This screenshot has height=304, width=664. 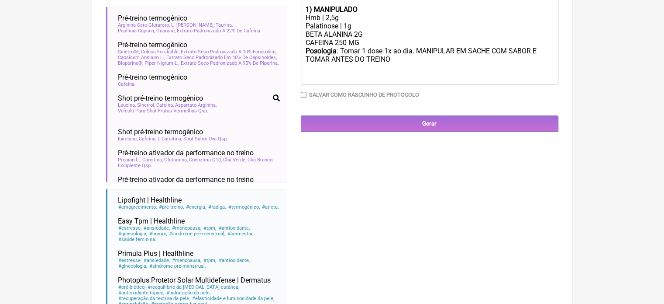 I want to click on strong: 1) MANIPULADO, so click(x=331, y=9).